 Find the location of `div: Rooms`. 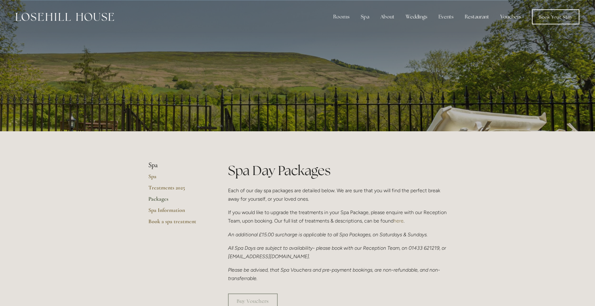

div: Rooms is located at coordinates (341, 17).